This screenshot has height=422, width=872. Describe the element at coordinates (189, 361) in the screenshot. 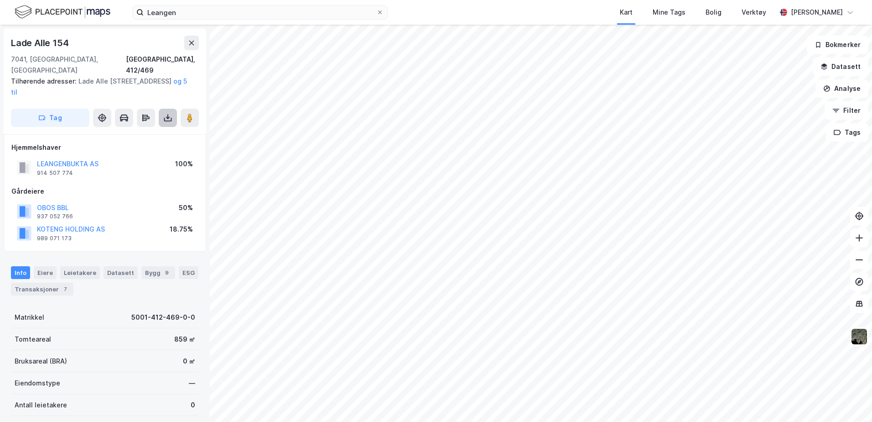

I see `div: 0 ㎡` at that location.